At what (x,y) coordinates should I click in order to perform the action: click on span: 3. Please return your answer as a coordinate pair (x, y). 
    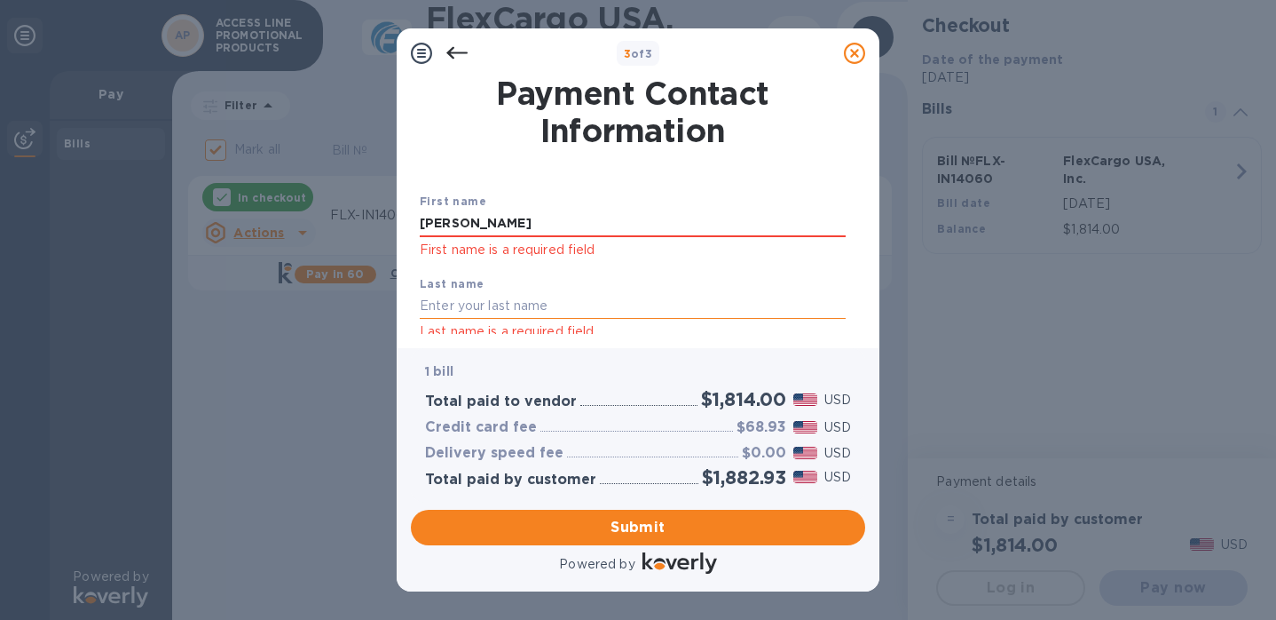
    Looking at the image, I should click on (628, 53).